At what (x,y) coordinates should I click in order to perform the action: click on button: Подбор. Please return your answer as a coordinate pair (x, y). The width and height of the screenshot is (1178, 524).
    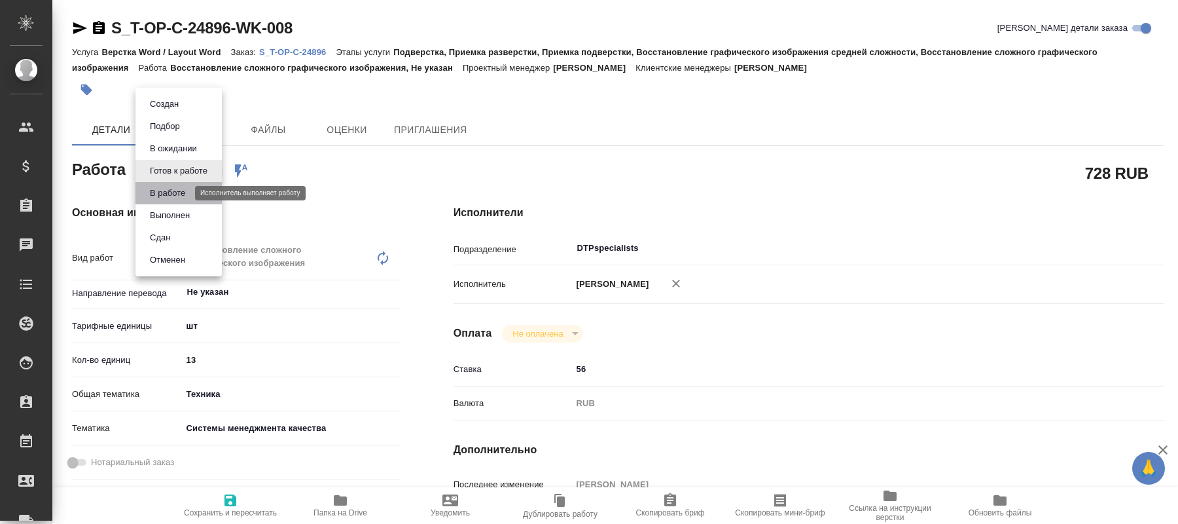
    Looking at the image, I should click on (165, 126).